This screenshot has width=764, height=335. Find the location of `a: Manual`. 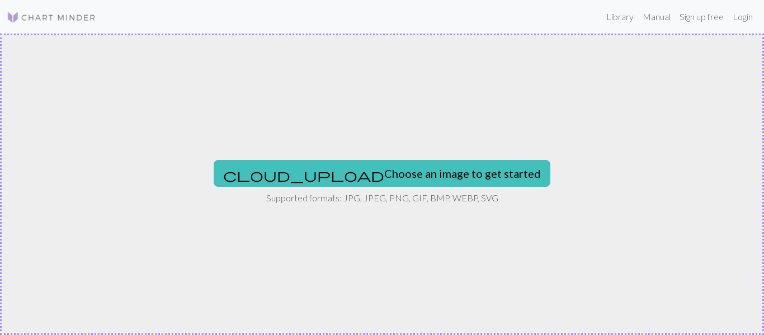

a: Manual is located at coordinates (657, 17).